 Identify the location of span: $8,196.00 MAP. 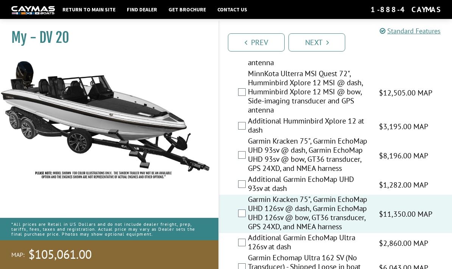
(404, 156).